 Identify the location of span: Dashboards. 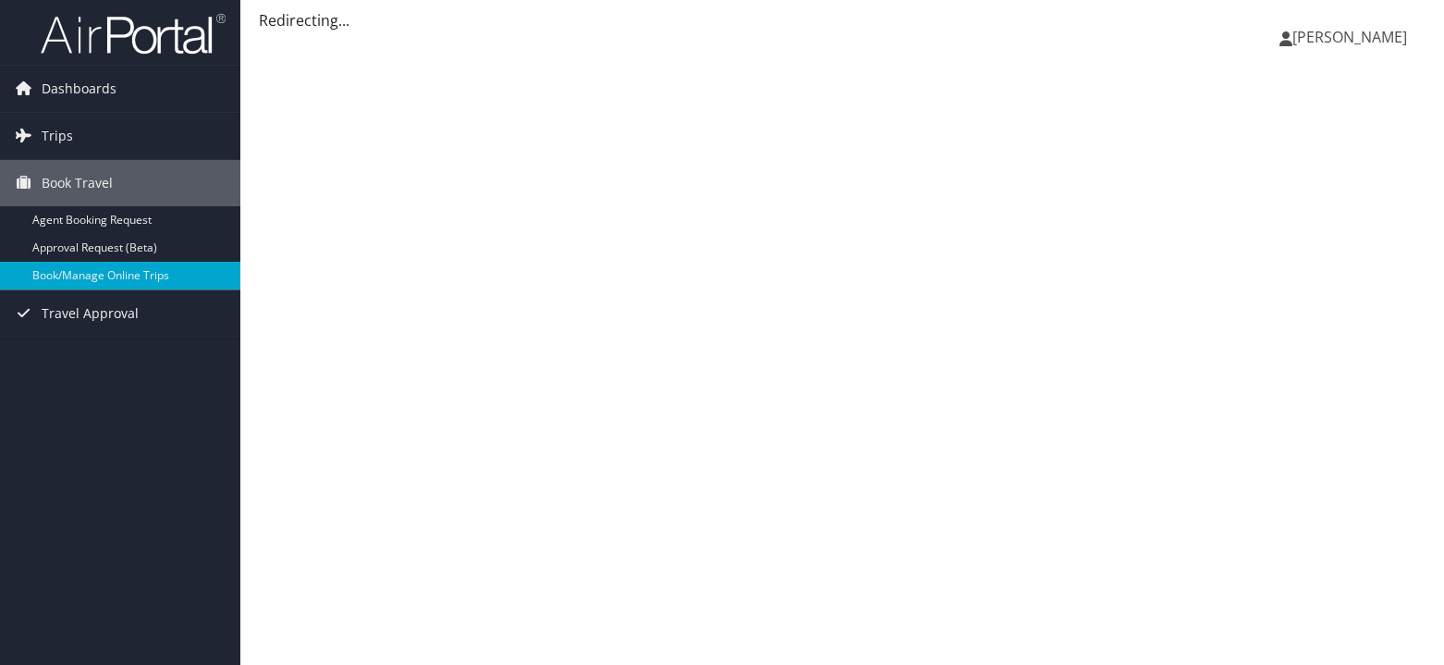
(79, 89).